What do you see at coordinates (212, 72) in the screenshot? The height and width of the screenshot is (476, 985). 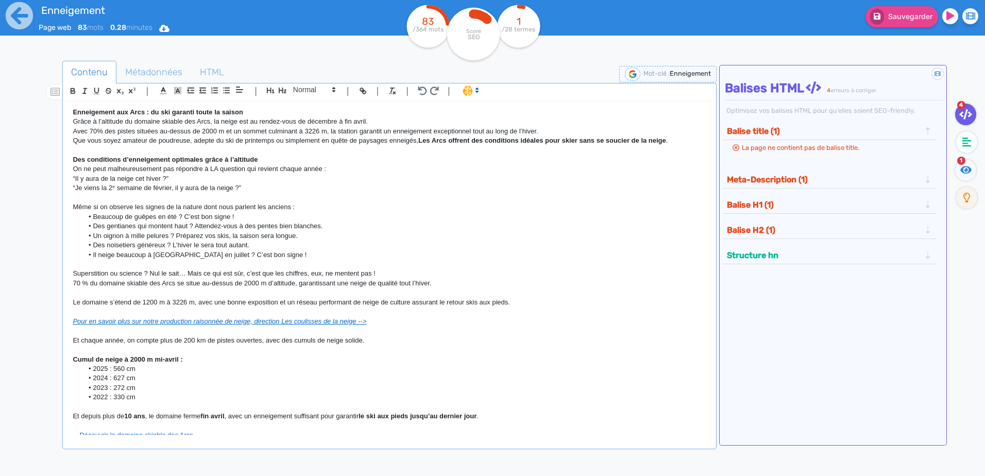 I see `a: HTML` at bounding box center [212, 72].